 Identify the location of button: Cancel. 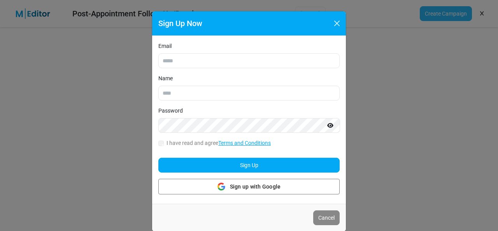
(326, 217).